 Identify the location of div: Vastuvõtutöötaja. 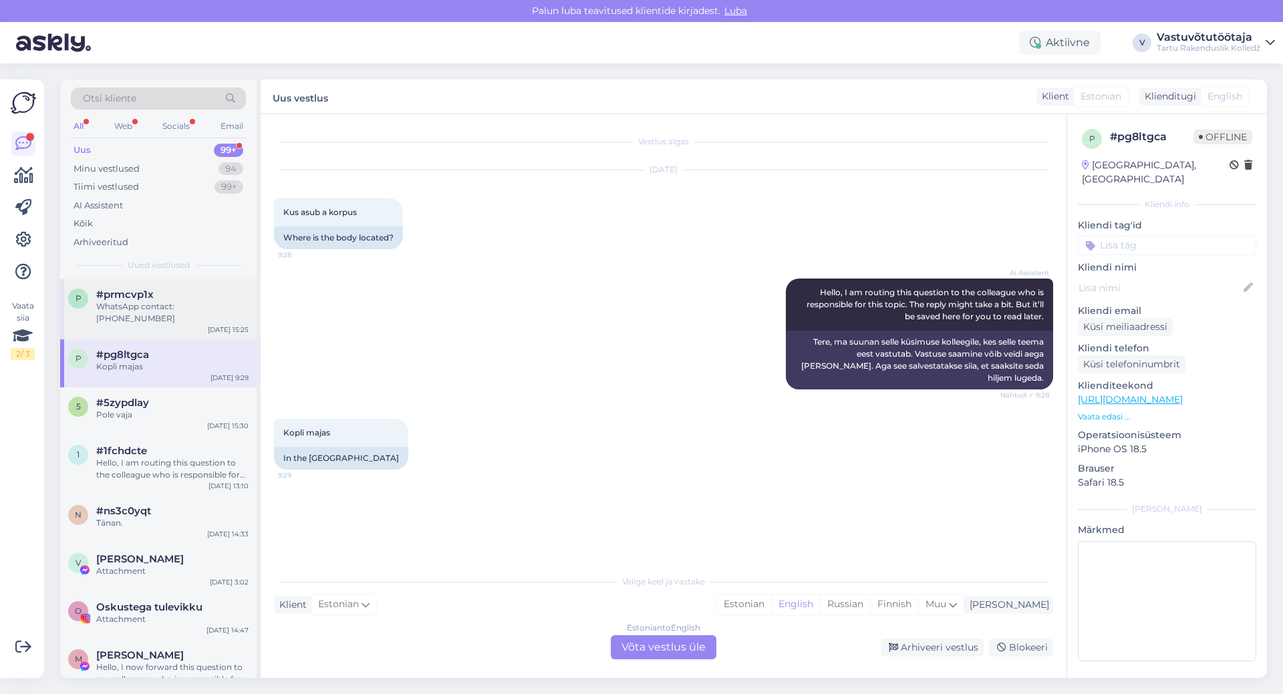
(1208, 37).